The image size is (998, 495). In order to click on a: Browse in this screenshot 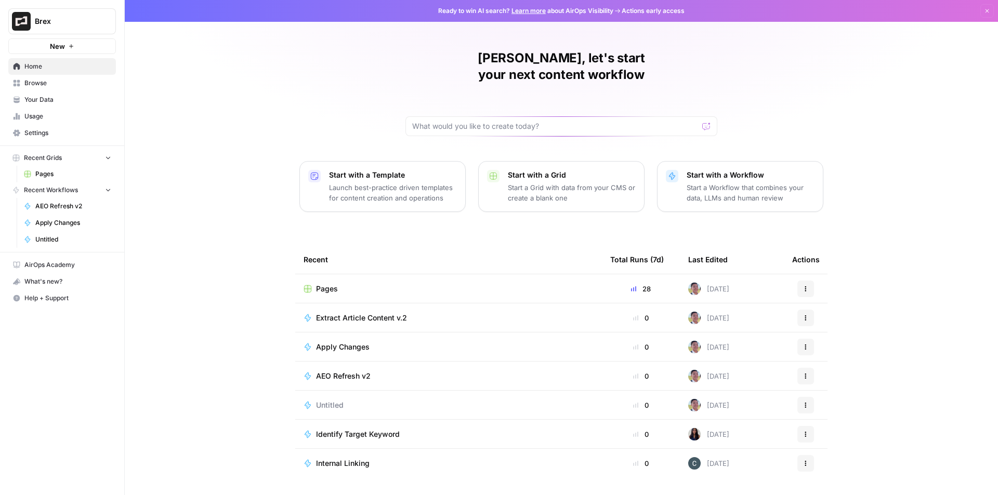, I will do `click(62, 83)`.